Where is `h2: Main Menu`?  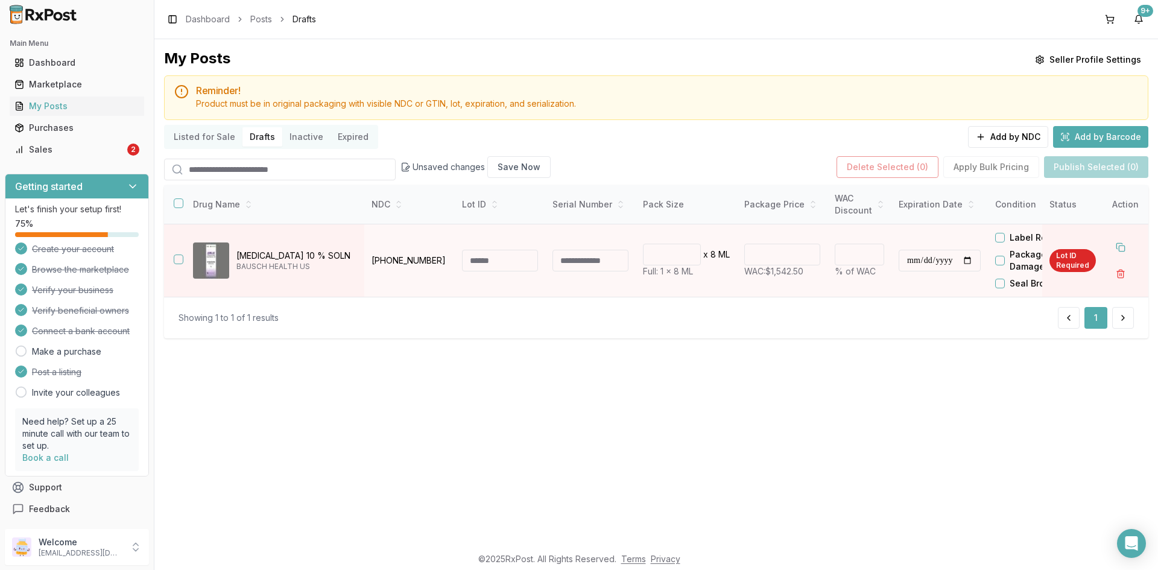 h2: Main Menu is located at coordinates (77, 43).